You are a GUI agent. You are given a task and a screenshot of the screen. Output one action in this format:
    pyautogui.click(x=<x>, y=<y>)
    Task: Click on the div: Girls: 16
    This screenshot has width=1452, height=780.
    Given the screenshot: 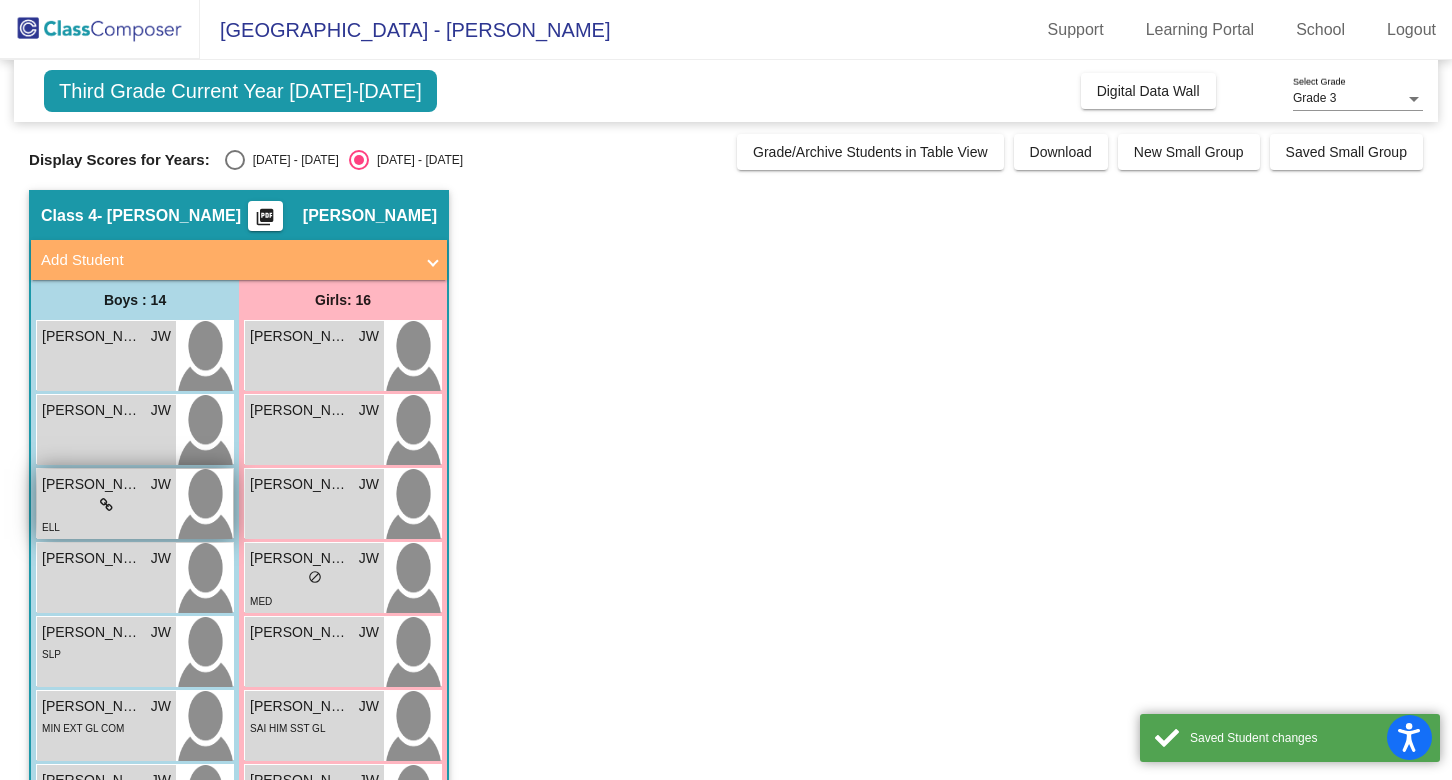 What is the action you would take?
    pyautogui.click(x=343, y=300)
    